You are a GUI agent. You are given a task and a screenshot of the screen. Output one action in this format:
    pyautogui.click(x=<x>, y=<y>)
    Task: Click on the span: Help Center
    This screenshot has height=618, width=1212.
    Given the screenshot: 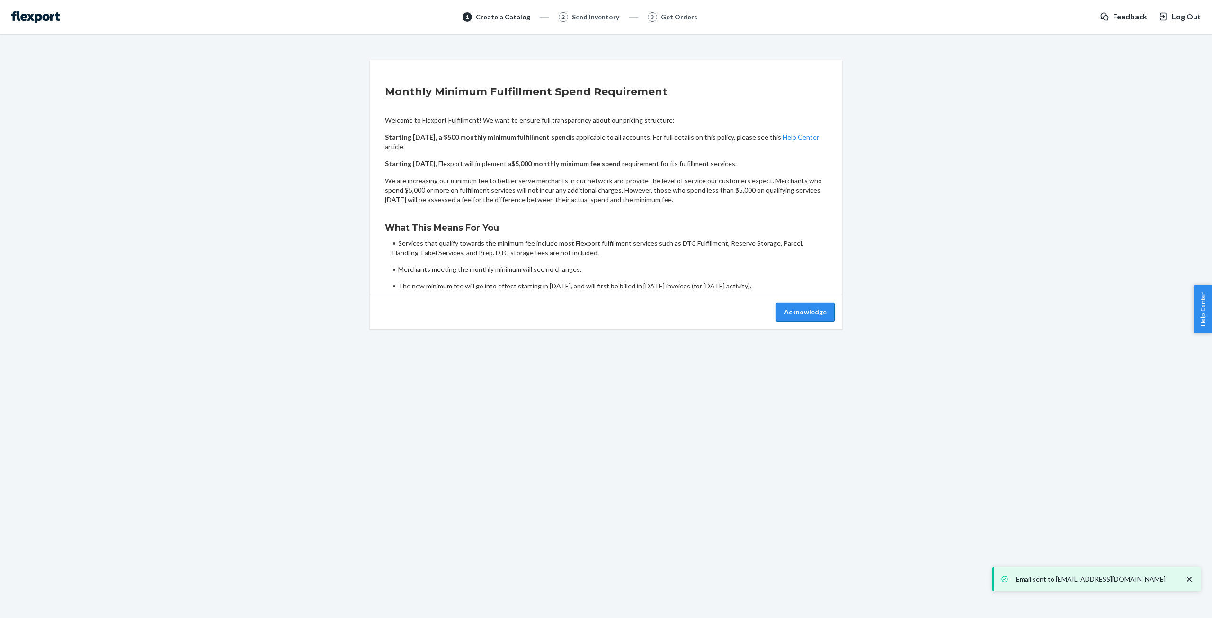 What is the action you would take?
    pyautogui.click(x=1202, y=309)
    